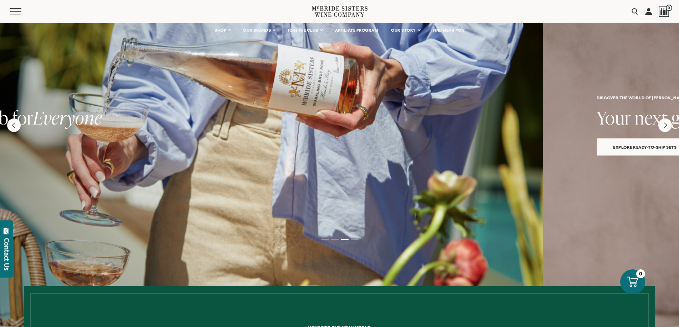  What do you see at coordinates (651, 118) in the screenshot?
I see `span: next` at bounding box center [651, 118].